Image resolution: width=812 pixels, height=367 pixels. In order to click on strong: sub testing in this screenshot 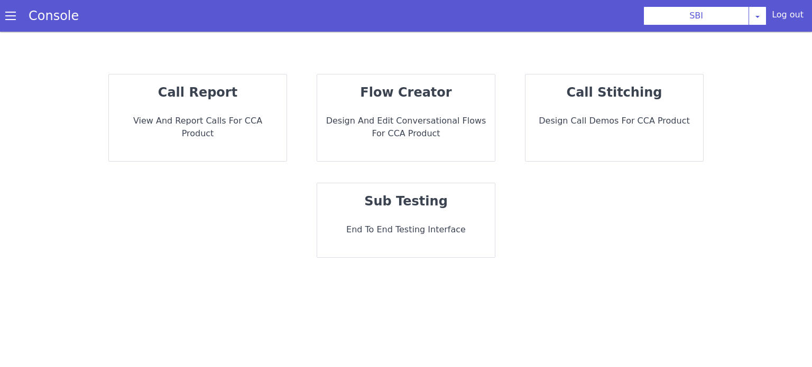, I will do `click(406, 201)`.